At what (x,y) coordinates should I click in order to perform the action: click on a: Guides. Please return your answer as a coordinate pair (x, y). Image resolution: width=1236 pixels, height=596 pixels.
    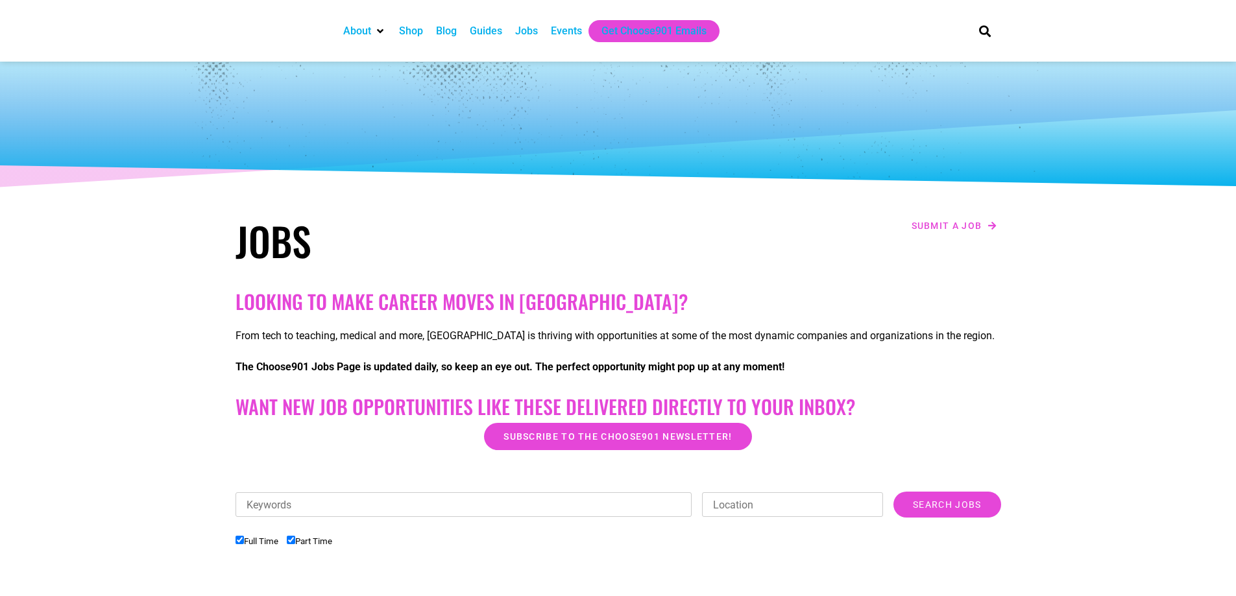
    Looking at the image, I should click on (486, 31).